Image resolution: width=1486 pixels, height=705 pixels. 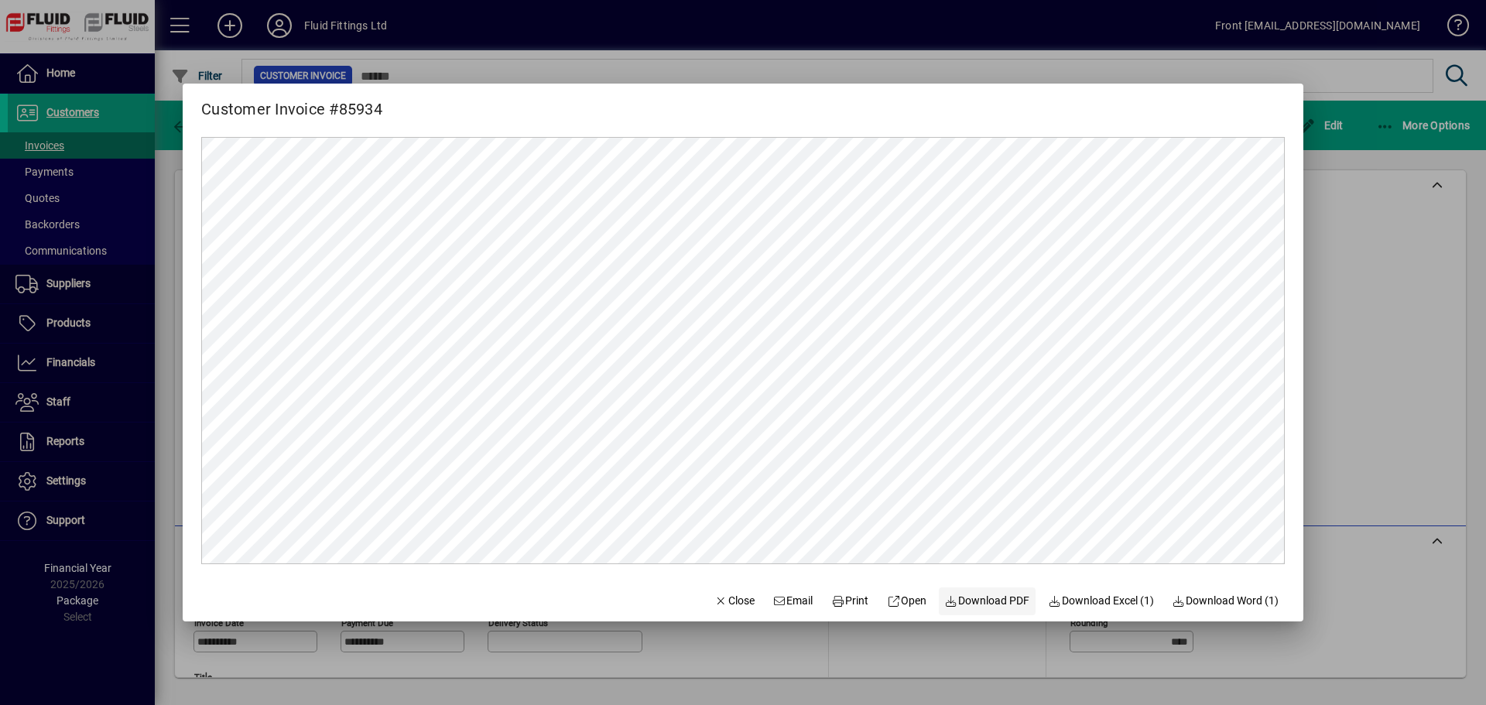 What do you see at coordinates (1101, 601) in the screenshot?
I see `span: Download Excel (1)` at bounding box center [1101, 601].